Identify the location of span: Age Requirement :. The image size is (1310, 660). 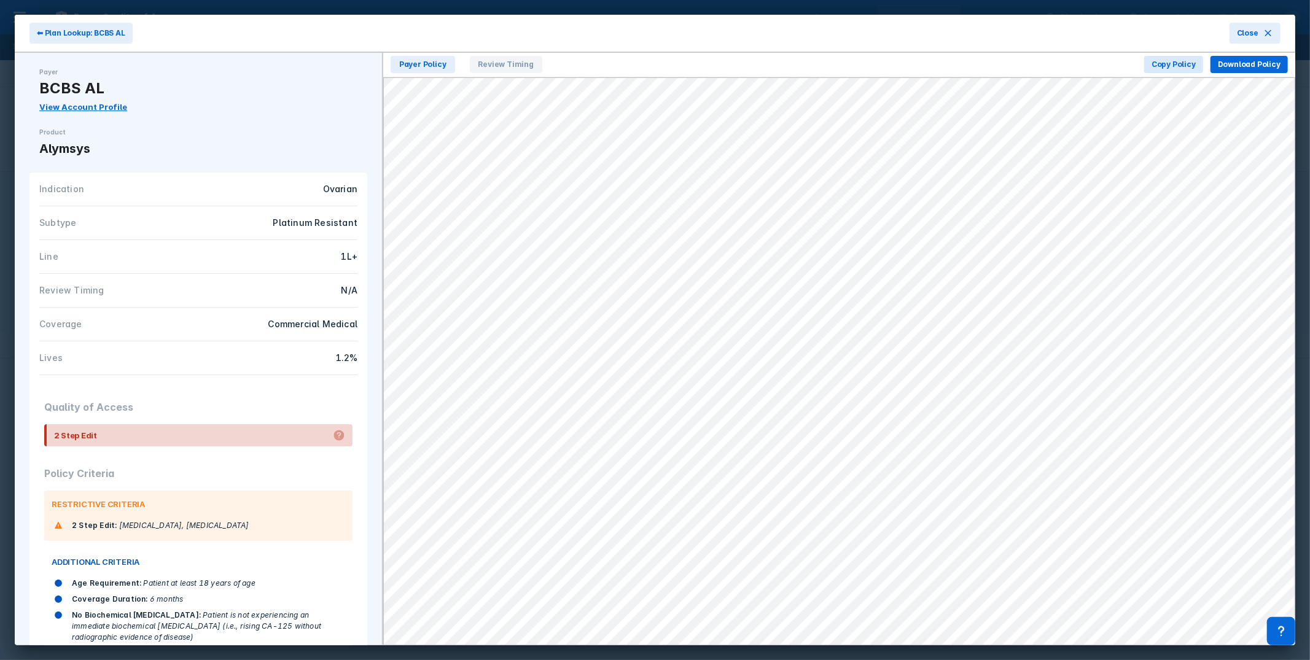
(106, 583).